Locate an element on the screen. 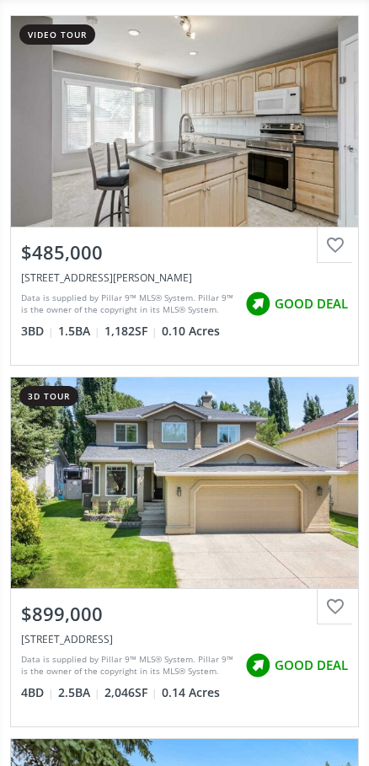 This screenshot has width=369, height=766. span: 2.5 BA is located at coordinates (79, 693).